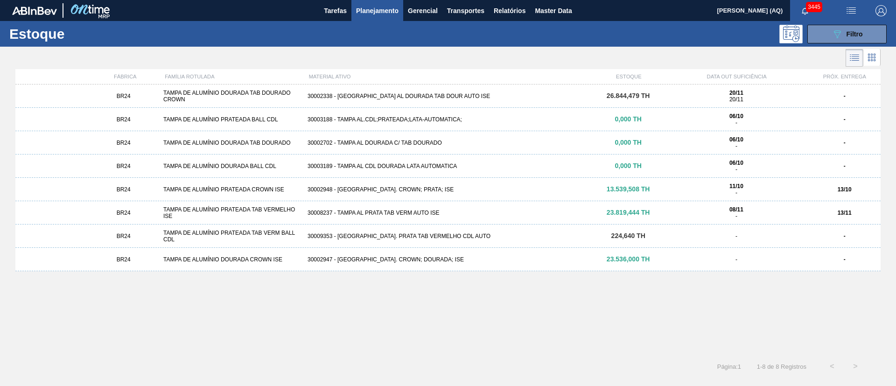 Image resolution: width=896 pixels, height=386 pixels. Describe the element at coordinates (35, 11) in the screenshot. I see `img: TNhmsLtSVTkK8tSr43FrP2fwEKptu5GPRR3wAAAABJRU5ErkJggg==` at that location.